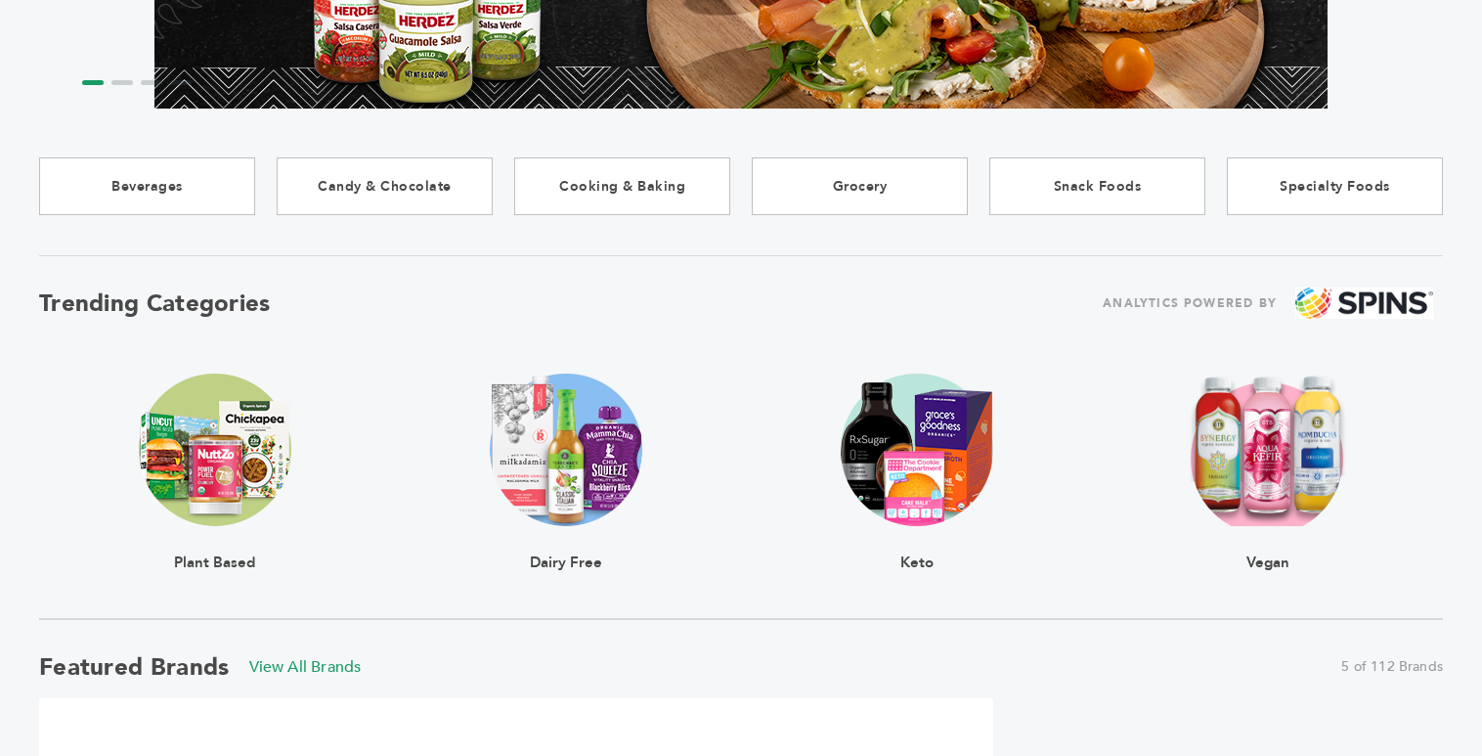 The width and height of the screenshot is (1482, 756). I want to click on h2: Trending Categories, so click(154, 303).